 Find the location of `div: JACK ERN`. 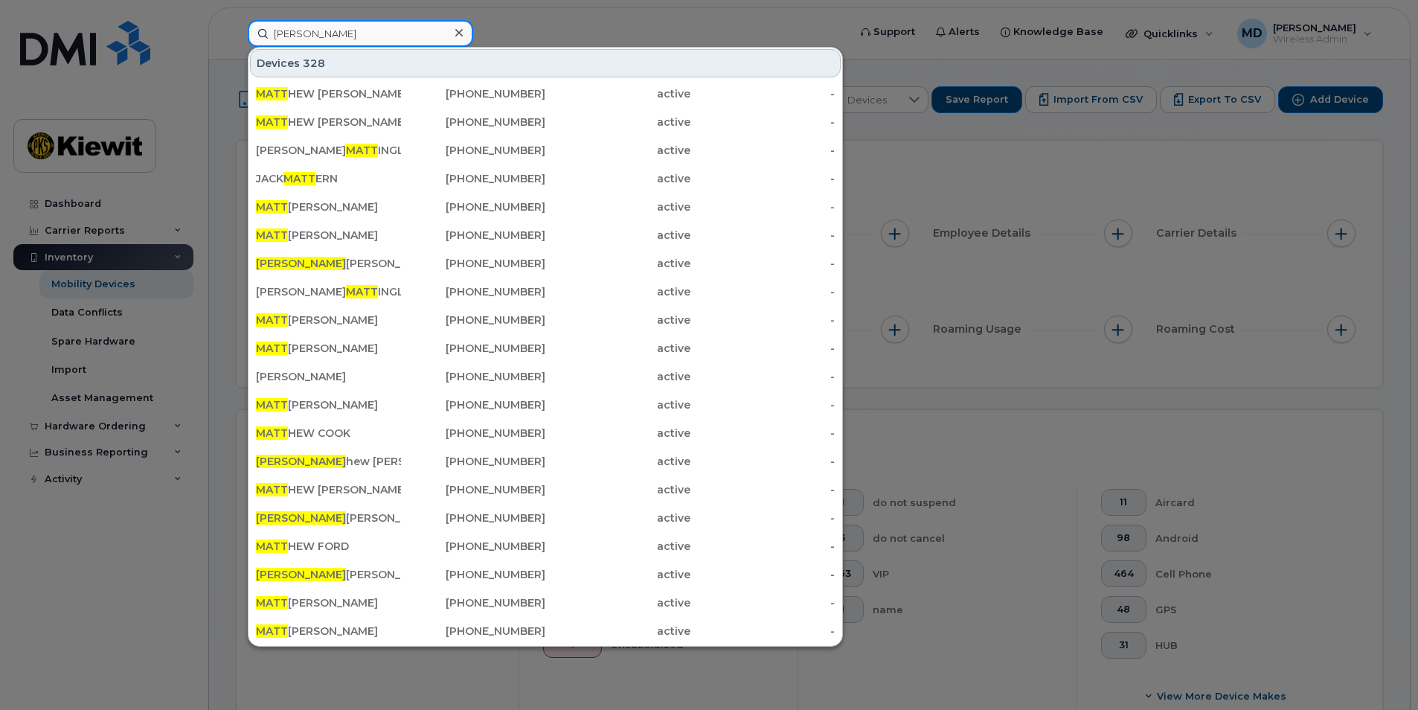

div: JACK ERN is located at coordinates (328, 179).